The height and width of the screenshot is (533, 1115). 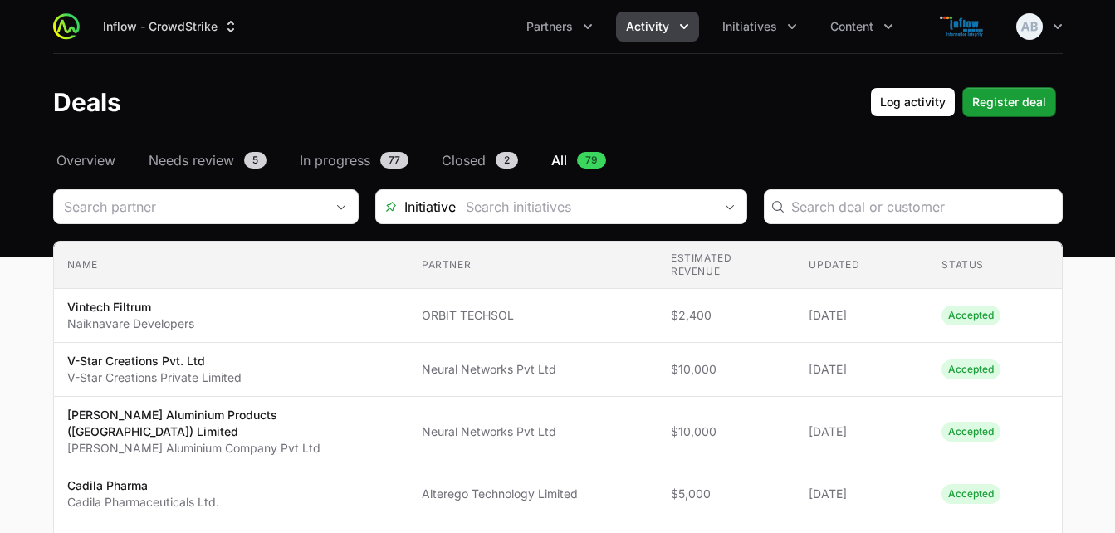 I want to click on th: Name, so click(x=231, y=265).